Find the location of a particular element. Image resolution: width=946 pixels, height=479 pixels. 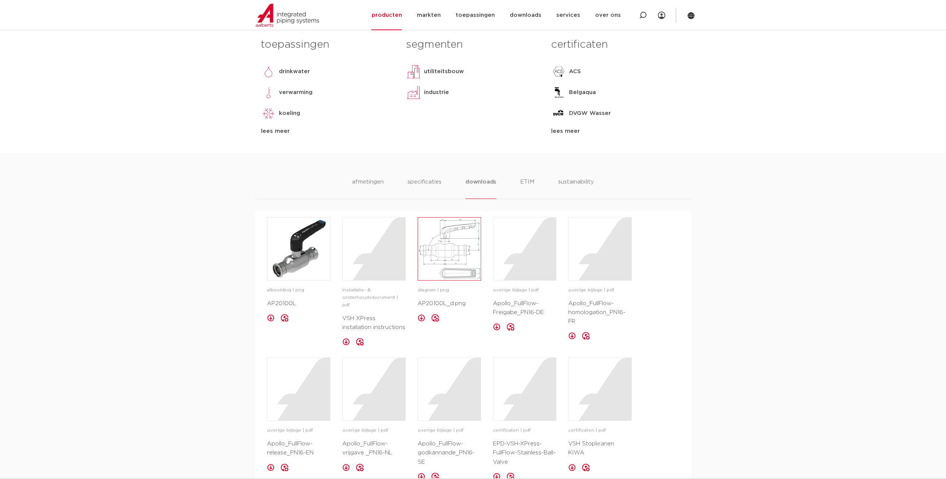

a: image for AP20100L_d.png is located at coordinates (449, 249).